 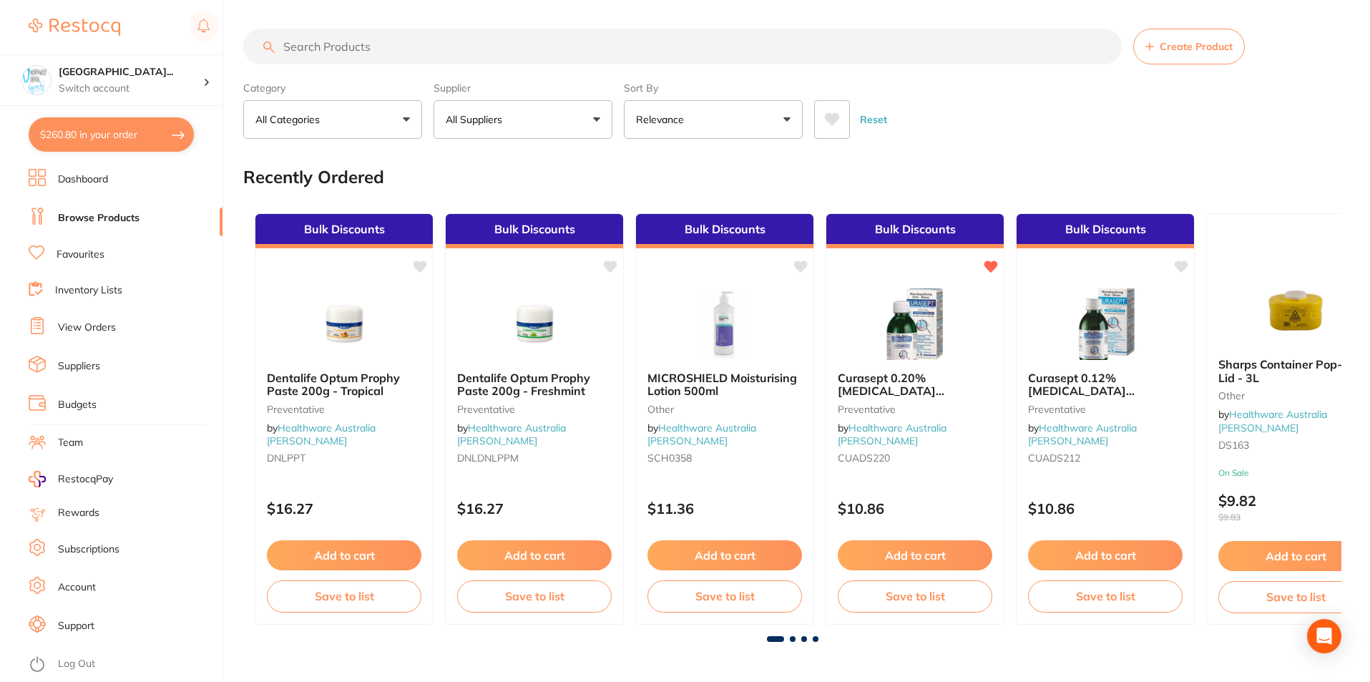 What do you see at coordinates (131, 72) in the screenshot?
I see `h4: North West Dental Wynyard` at bounding box center [131, 72].